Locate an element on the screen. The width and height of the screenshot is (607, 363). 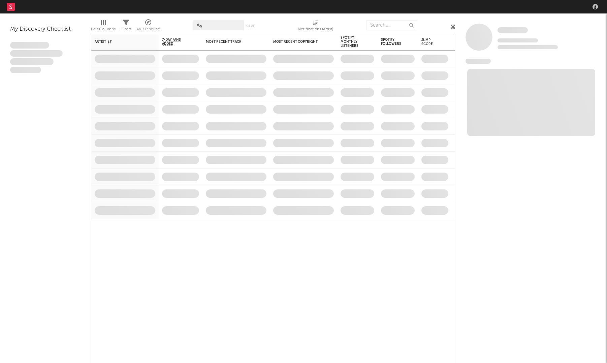
span: Lorem ipsum dolor is located at coordinates (30, 45).